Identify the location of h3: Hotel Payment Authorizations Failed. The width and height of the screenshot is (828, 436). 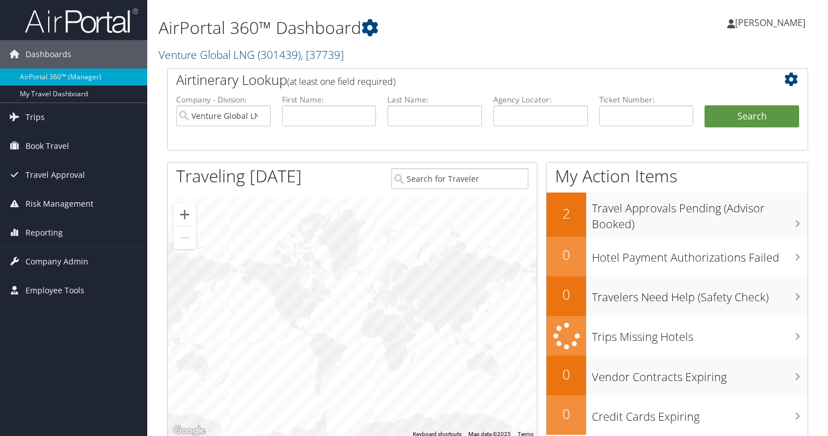
(700, 255).